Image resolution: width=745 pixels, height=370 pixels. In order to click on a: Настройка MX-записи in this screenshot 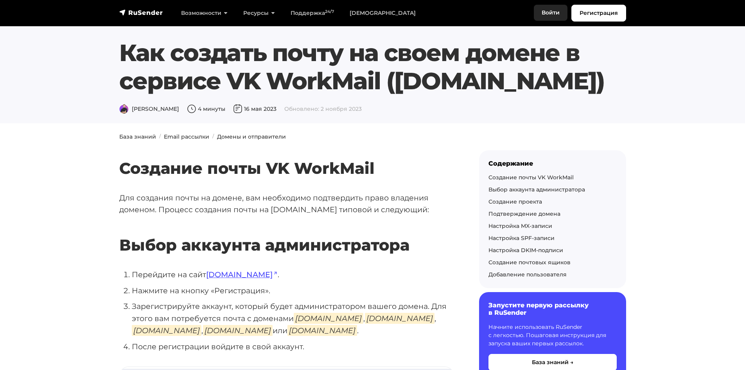, I will do `click(520, 226)`.